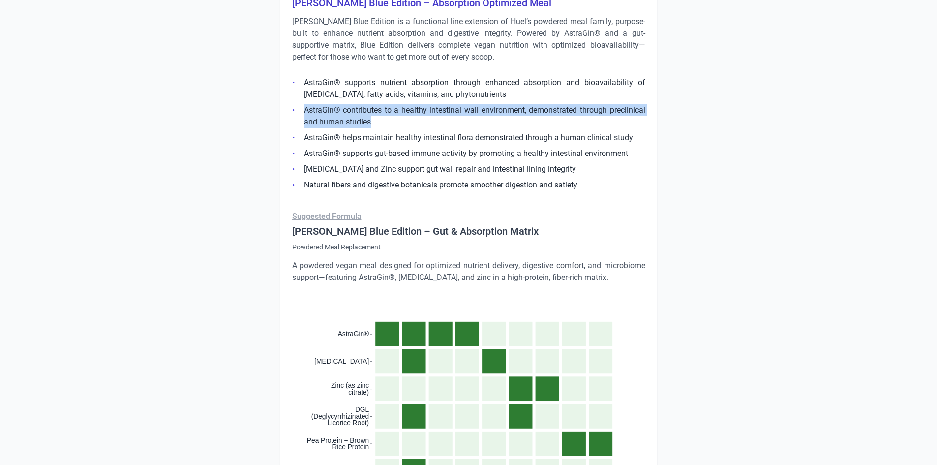 This screenshot has width=937, height=465. What do you see at coordinates (469, 216) in the screenshot?
I see `p: Suggested Formula` at bounding box center [469, 216].